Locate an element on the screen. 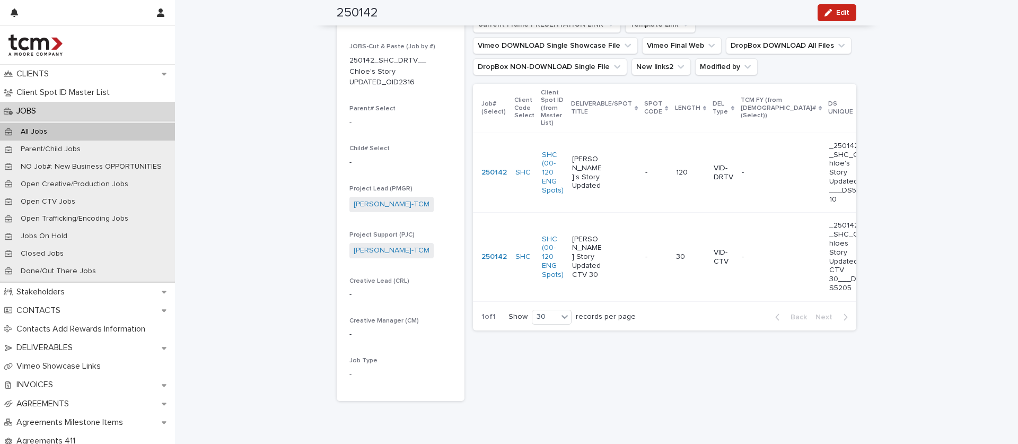 This screenshot has width=1018, height=444. span: Edit is located at coordinates (843, 13).